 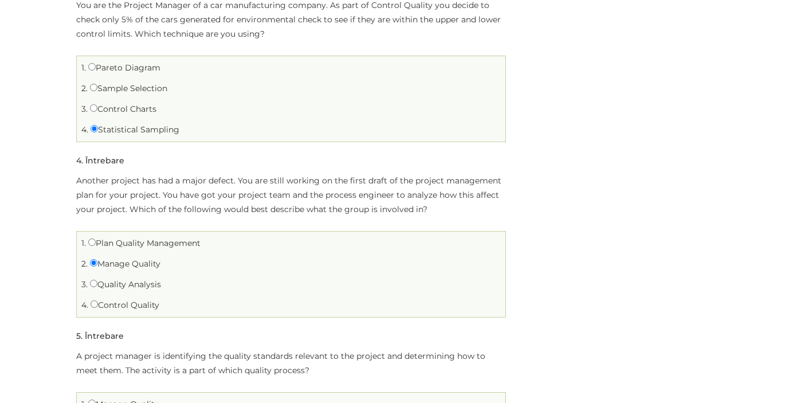 I want to click on span: 5, so click(x=78, y=336).